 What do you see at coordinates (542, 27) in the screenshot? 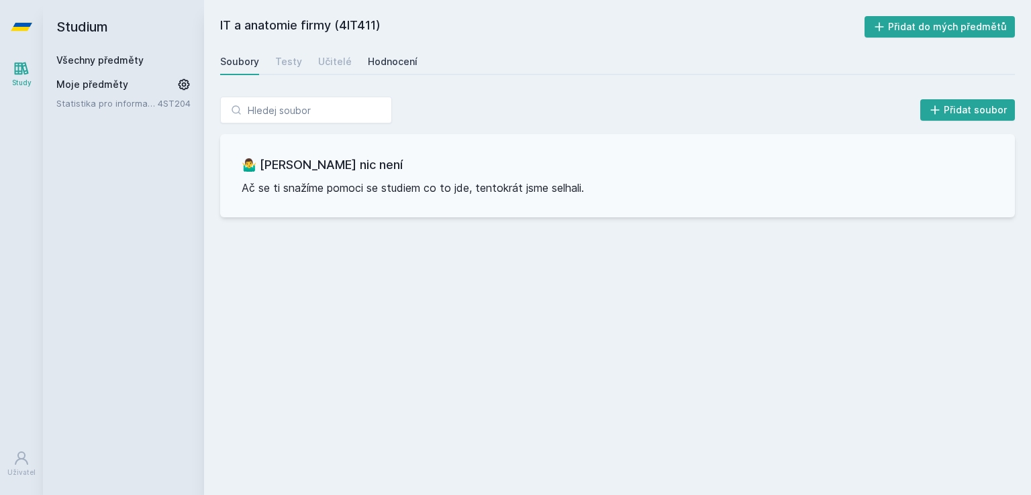
I see `h2: IT a anatomie firmy (4IT411)` at bounding box center [542, 27].